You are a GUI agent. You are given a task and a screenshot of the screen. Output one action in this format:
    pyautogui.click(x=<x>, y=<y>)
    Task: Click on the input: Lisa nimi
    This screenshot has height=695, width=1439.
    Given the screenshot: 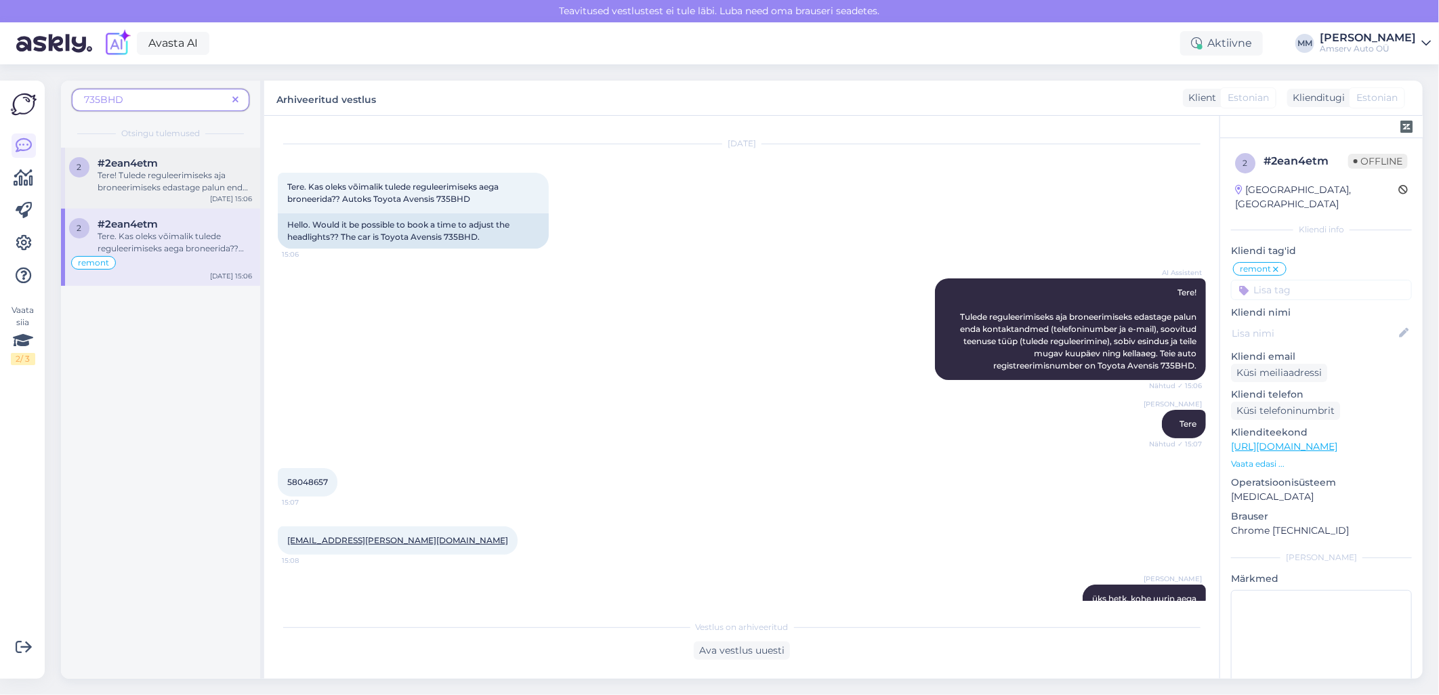 What is the action you would take?
    pyautogui.click(x=1313, y=333)
    